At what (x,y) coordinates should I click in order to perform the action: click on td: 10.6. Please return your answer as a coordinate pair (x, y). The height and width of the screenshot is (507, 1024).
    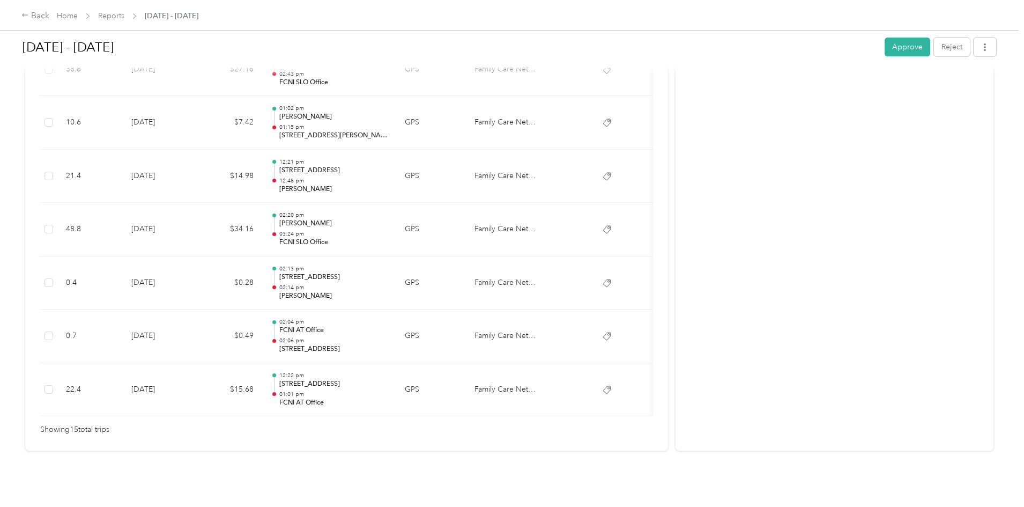
    Looking at the image, I should click on (90, 123).